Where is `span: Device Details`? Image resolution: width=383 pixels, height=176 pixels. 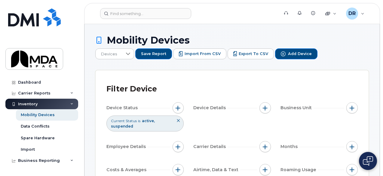
span: Device Details is located at coordinates (210, 108).